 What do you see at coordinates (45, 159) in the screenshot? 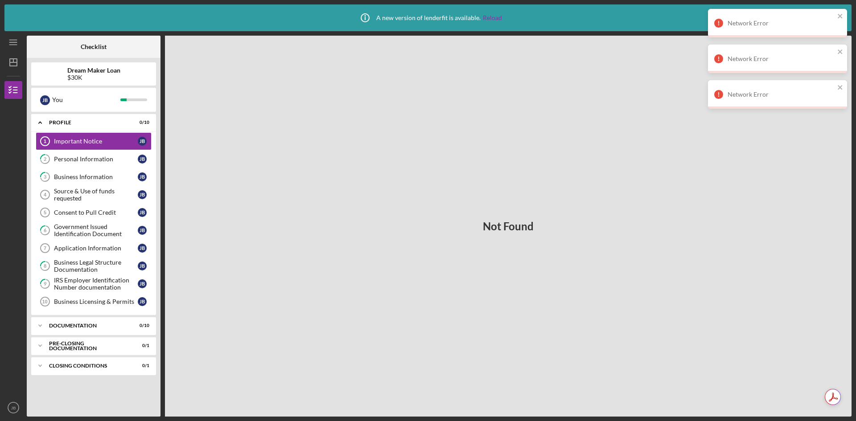
I see `tspan: 2` at bounding box center [45, 159].